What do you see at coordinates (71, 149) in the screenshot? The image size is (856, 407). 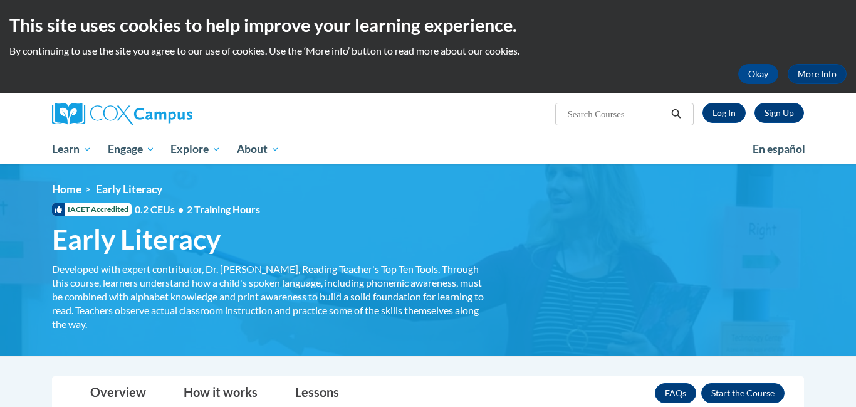 I see `span: Learn` at bounding box center [71, 149].